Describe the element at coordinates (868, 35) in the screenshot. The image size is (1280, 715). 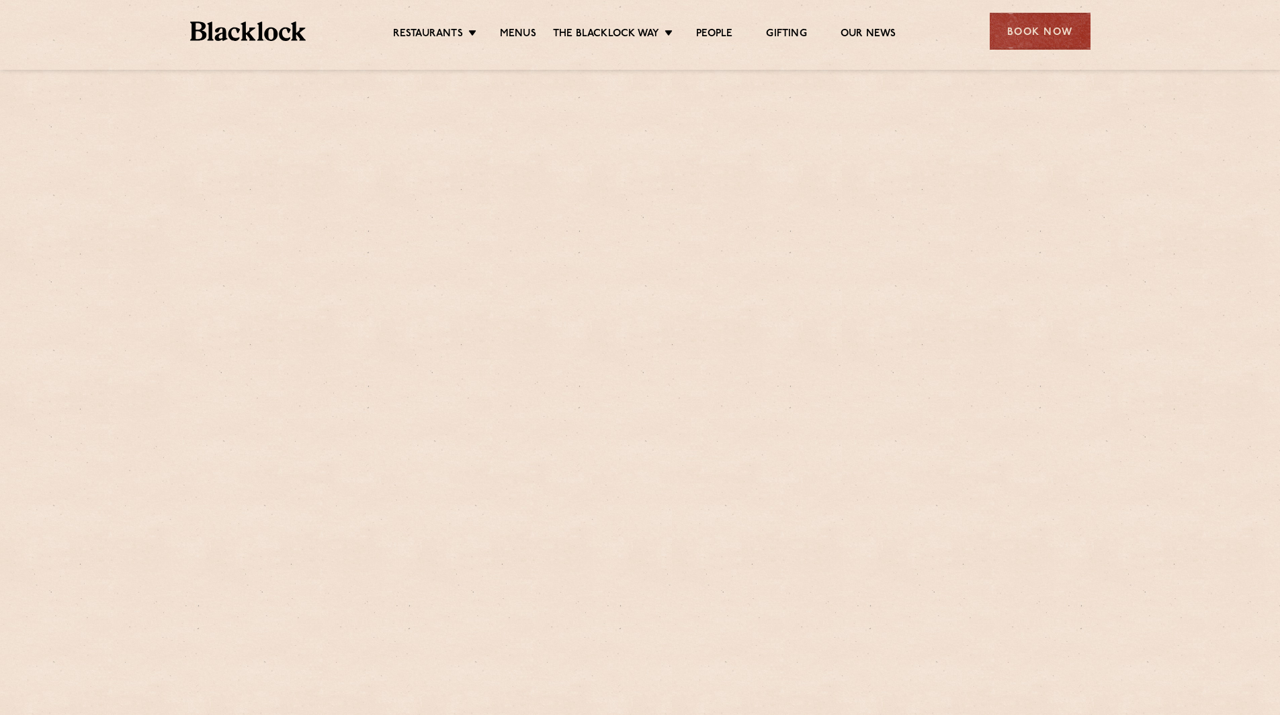
I see `a: Our News` at that location.